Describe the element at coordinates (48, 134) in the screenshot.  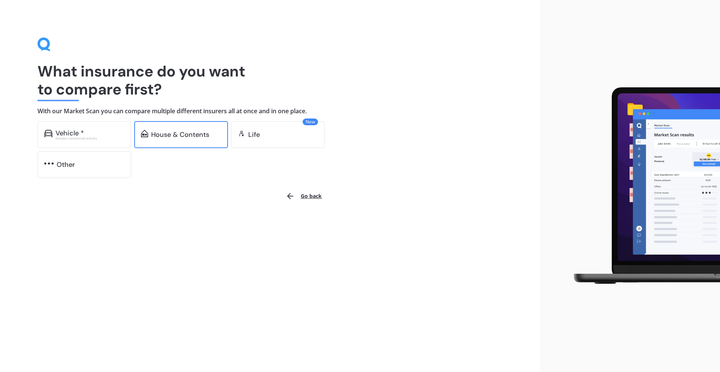
I see `img: car.f15378c7a67c060ca3f3.svg` at that location.